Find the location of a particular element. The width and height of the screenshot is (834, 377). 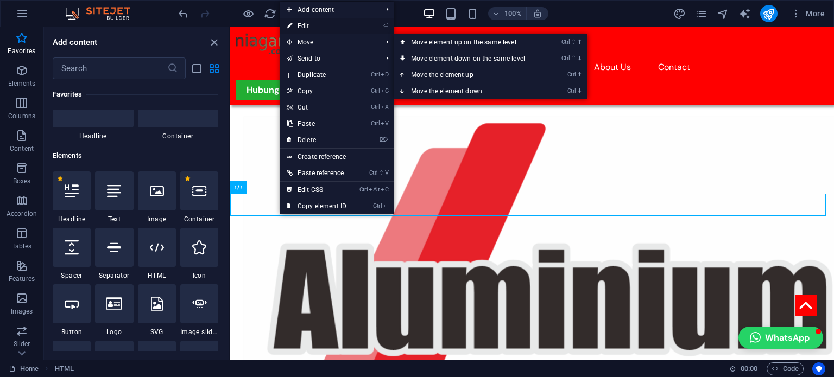

nav: breadcrumb is located at coordinates (64, 369).